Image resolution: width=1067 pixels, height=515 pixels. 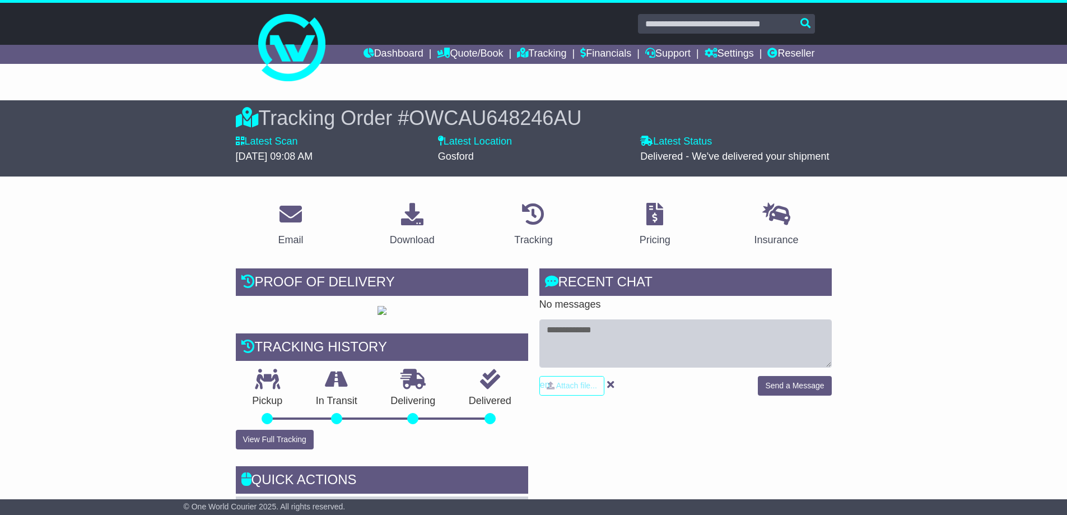 I want to click on a: Financials, so click(x=605, y=54).